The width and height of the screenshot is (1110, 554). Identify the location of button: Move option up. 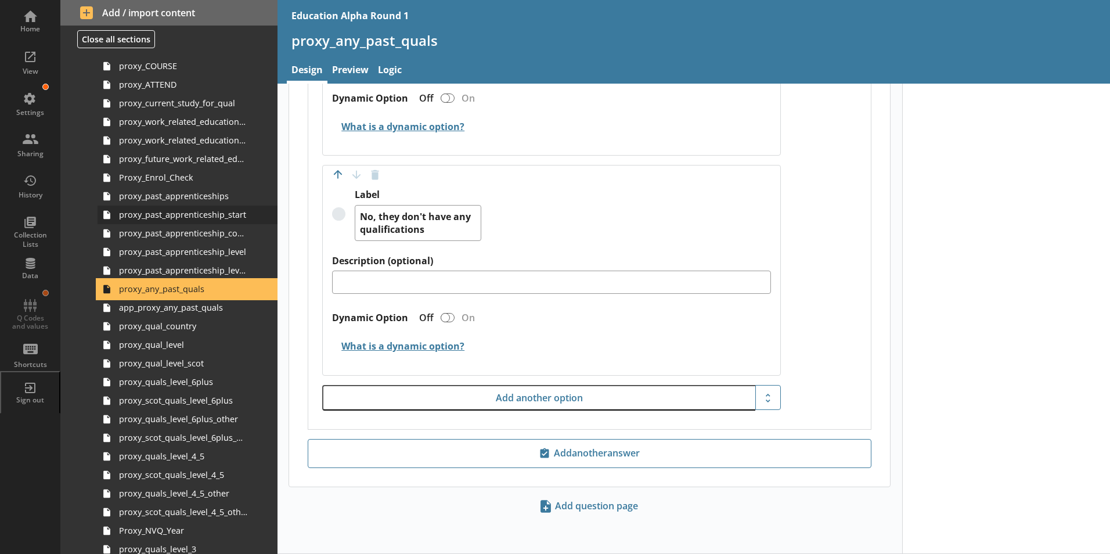
(338, 175).